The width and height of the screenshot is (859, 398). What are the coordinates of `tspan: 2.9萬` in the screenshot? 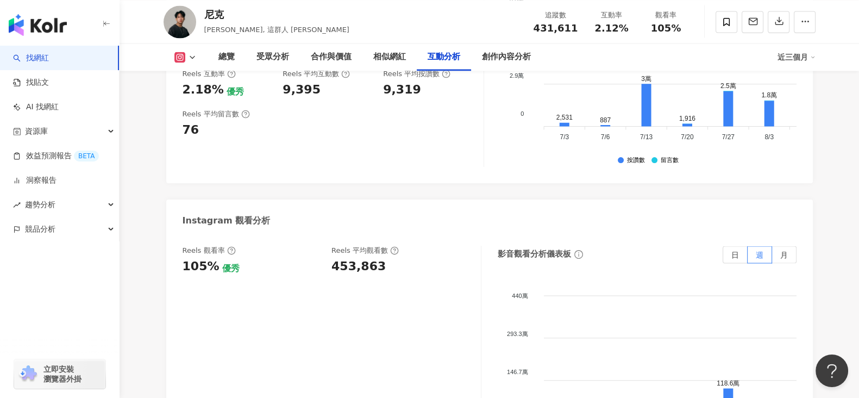 It's located at (516, 75).